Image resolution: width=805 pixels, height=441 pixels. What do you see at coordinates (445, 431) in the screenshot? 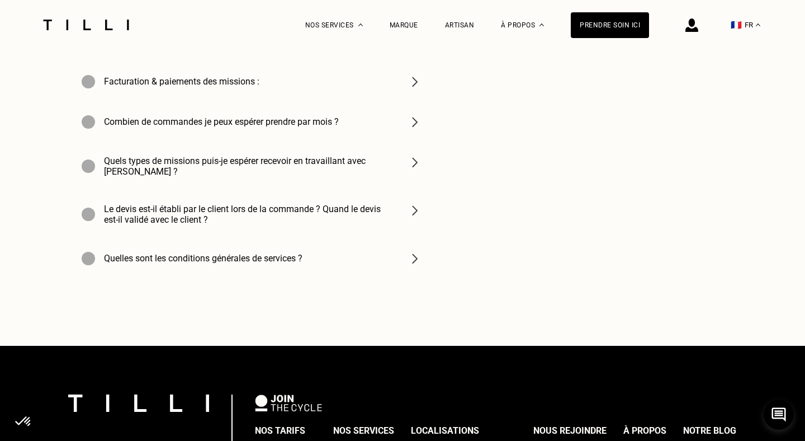
I see `div: Localisations` at bounding box center [445, 431].